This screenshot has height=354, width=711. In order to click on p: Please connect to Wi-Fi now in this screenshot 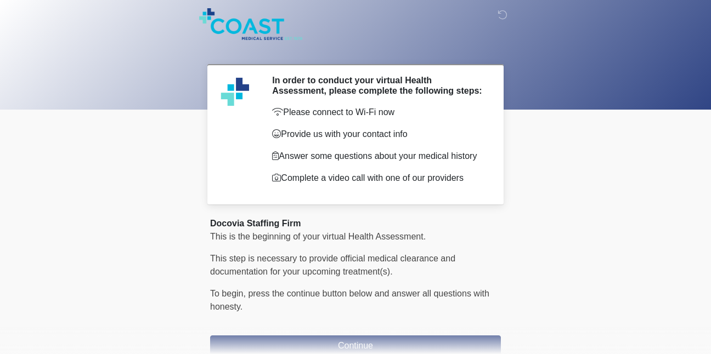, I will do `click(378, 112)`.